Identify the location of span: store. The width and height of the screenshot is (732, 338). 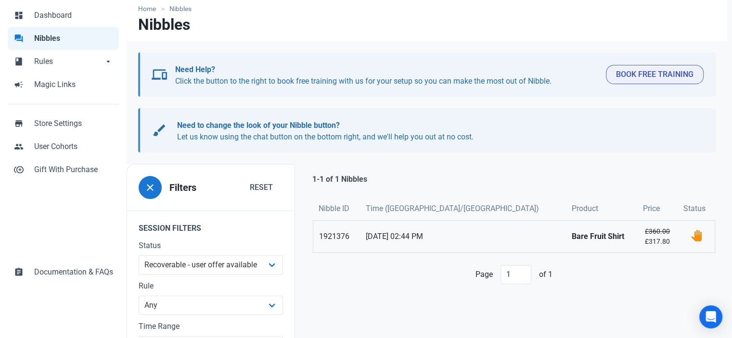
(19, 123).